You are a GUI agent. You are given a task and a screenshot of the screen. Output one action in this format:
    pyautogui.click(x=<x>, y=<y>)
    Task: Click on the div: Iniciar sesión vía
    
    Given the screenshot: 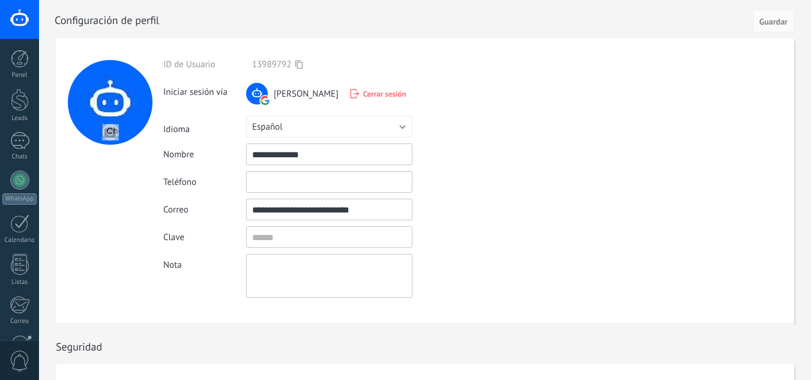 What is the action you would take?
    pyautogui.click(x=205, y=89)
    